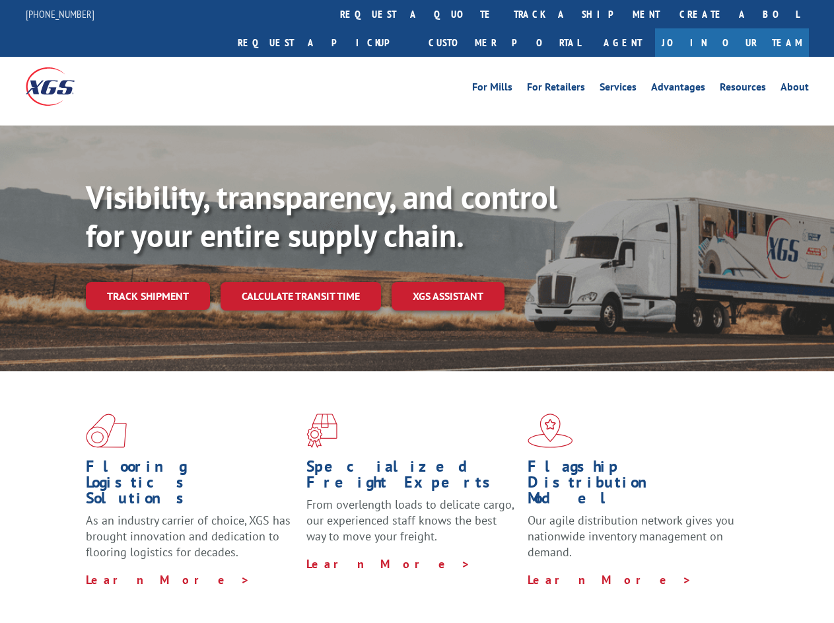 This screenshot has height=623, width=834. Describe the element at coordinates (412, 478) in the screenshot. I see `h1: Specialized Freight Experts` at that location.